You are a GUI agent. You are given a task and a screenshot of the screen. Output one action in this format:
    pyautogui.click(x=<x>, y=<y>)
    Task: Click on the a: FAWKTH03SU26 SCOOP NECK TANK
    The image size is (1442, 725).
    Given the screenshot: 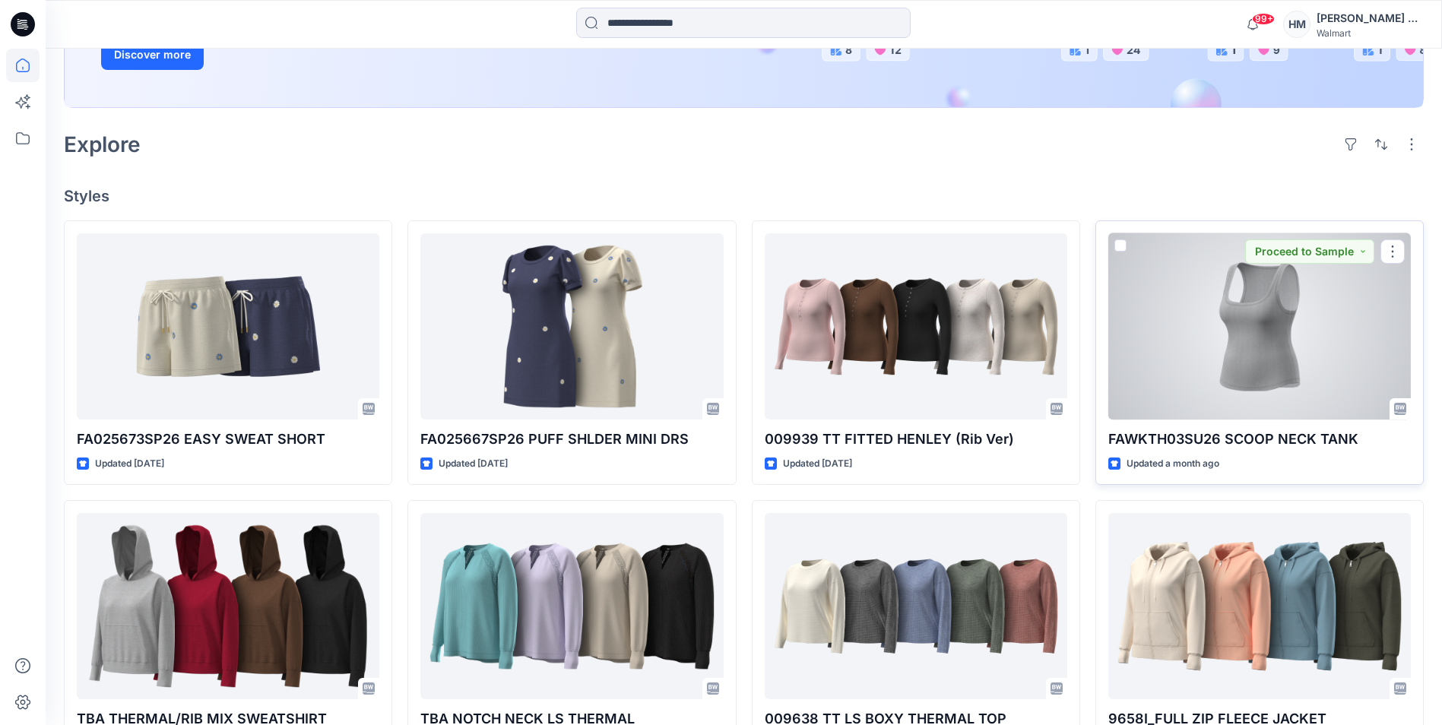 What is the action you would take?
    pyautogui.click(x=1260, y=326)
    